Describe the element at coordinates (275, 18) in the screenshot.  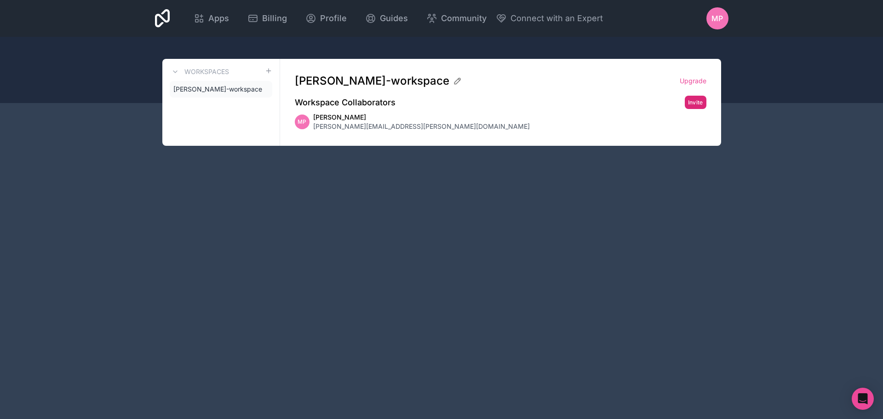
I see `span: Billing` at that location.